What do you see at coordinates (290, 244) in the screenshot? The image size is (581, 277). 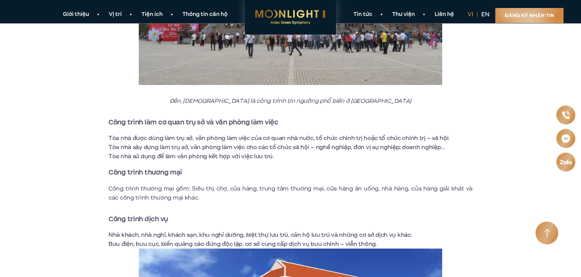 I see `li: Bưu điện, bưu cục, biển quảng cáo đứng độc lập, cơ sở cung cấp dịch vụ bưu chính – viễn thông.` at bounding box center [290, 244].